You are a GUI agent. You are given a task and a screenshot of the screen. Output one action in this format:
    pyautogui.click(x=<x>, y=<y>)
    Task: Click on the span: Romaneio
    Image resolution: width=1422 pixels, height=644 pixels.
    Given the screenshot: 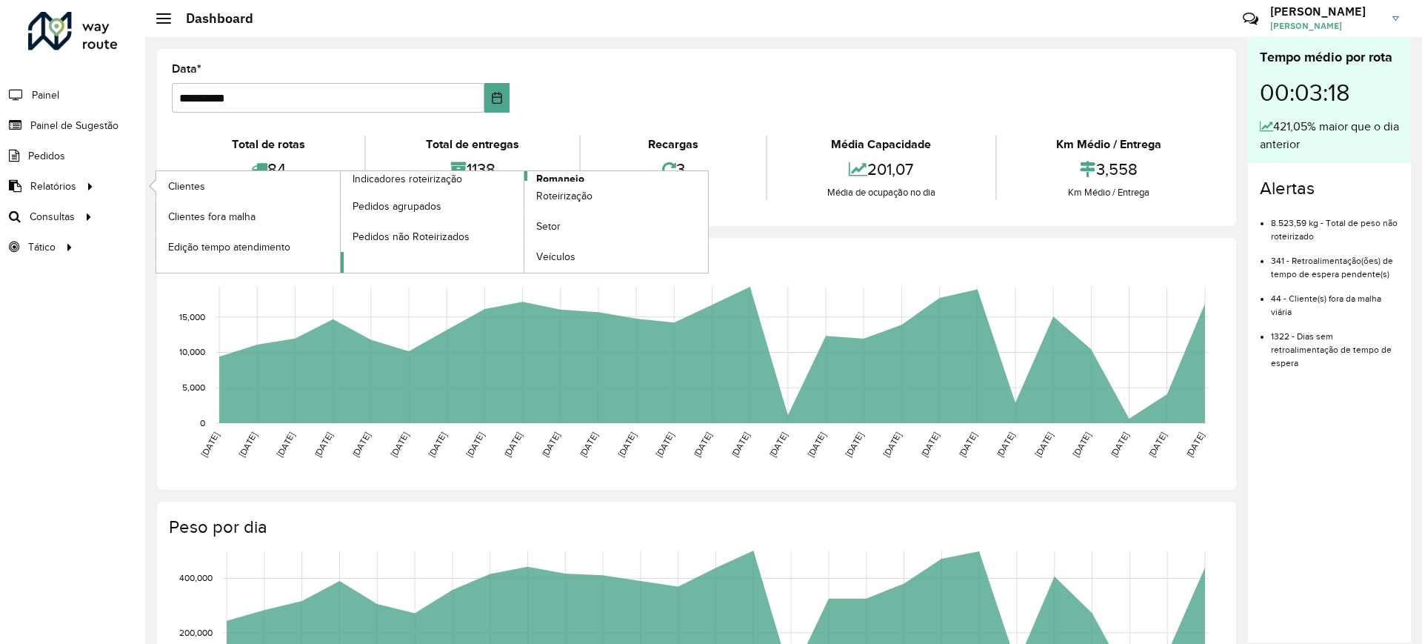 What is the action you would take?
    pyautogui.click(x=560, y=179)
    